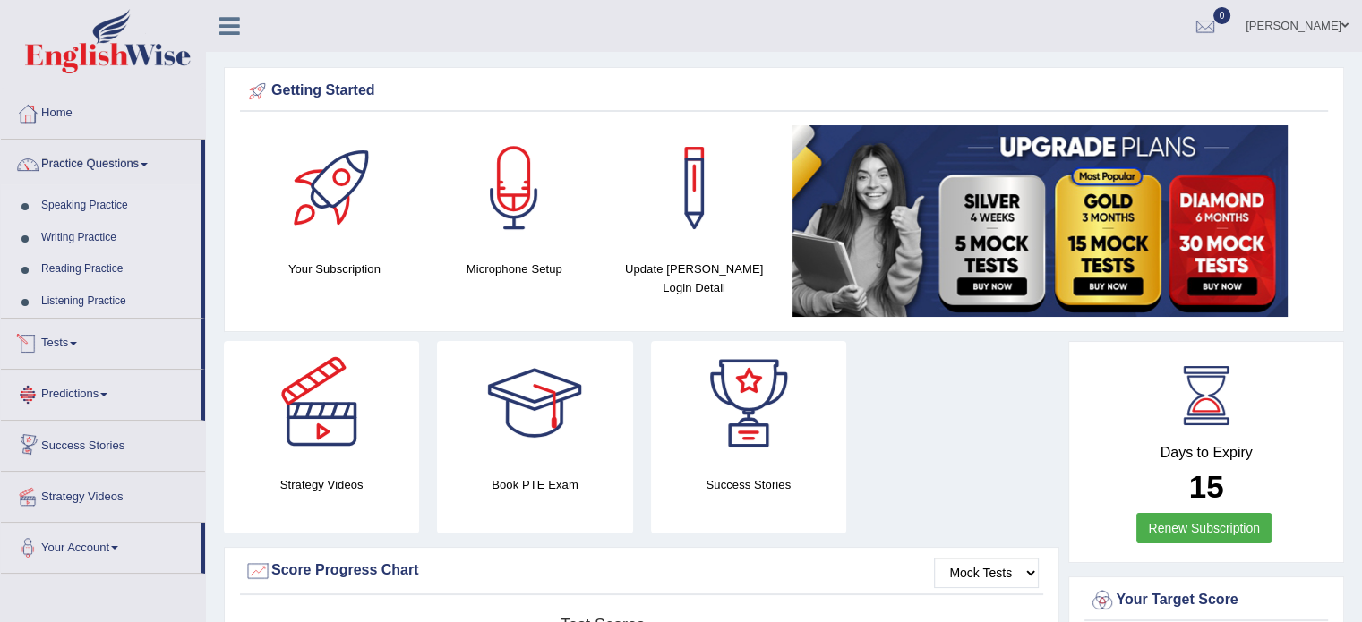 The image size is (1362, 622). What do you see at coordinates (116, 302) in the screenshot?
I see `a: Listening Practice` at bounding box center [116, 302].